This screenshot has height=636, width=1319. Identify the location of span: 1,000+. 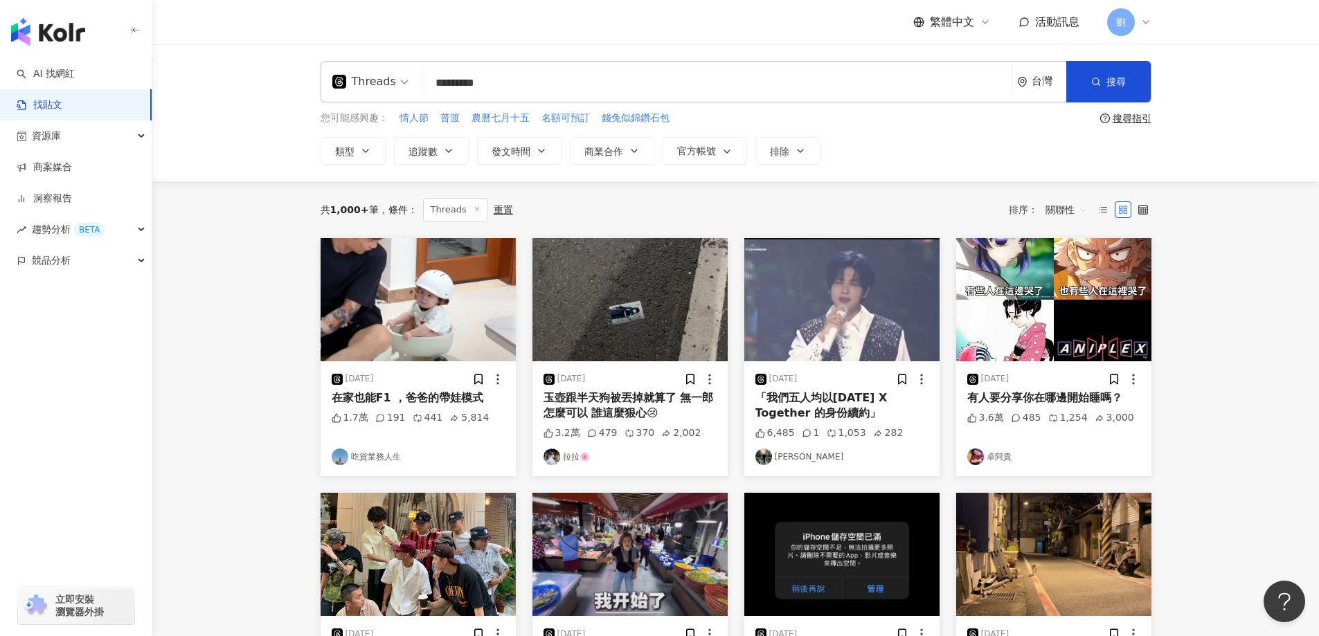
(350, 210).